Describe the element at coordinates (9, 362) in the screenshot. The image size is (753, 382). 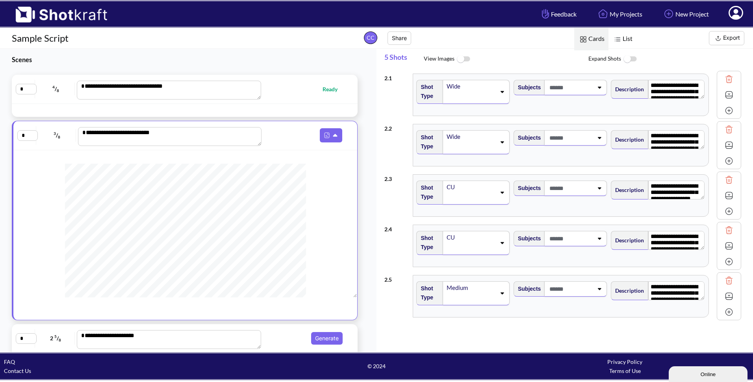
I see `a: FAQ` at that location.